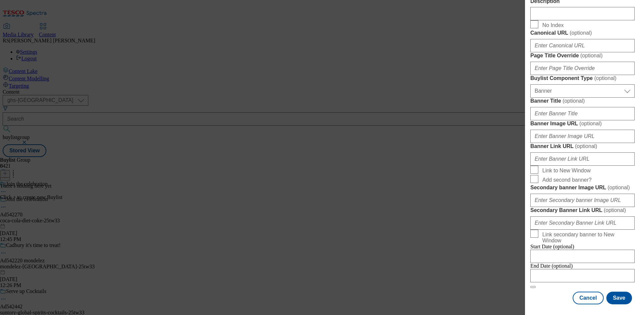  Describe the element at coordinates (588, 298) in the screenshot. I see `button: Cancel` at that location.